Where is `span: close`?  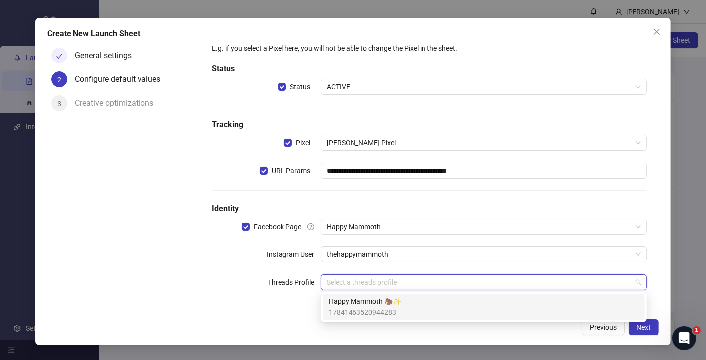
span: close is located at coordinates (657, 32).